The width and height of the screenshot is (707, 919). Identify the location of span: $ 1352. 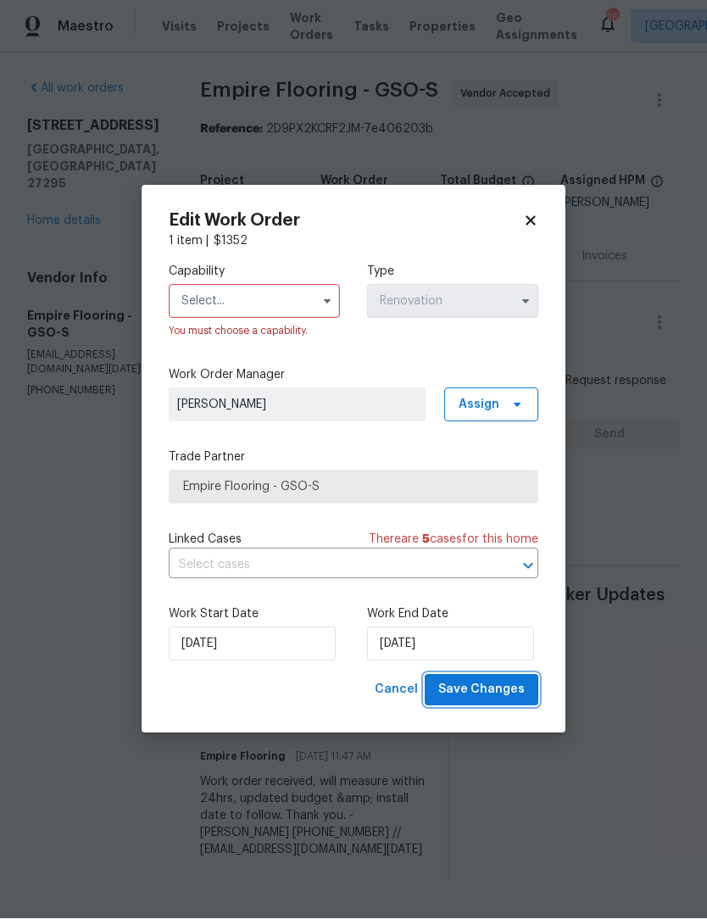
(231, 242).